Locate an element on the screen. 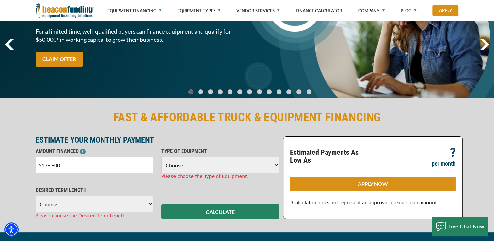 This screenshot has width=494, height=241. a: Go To Slide 9 is located at coordinates (279, 92).